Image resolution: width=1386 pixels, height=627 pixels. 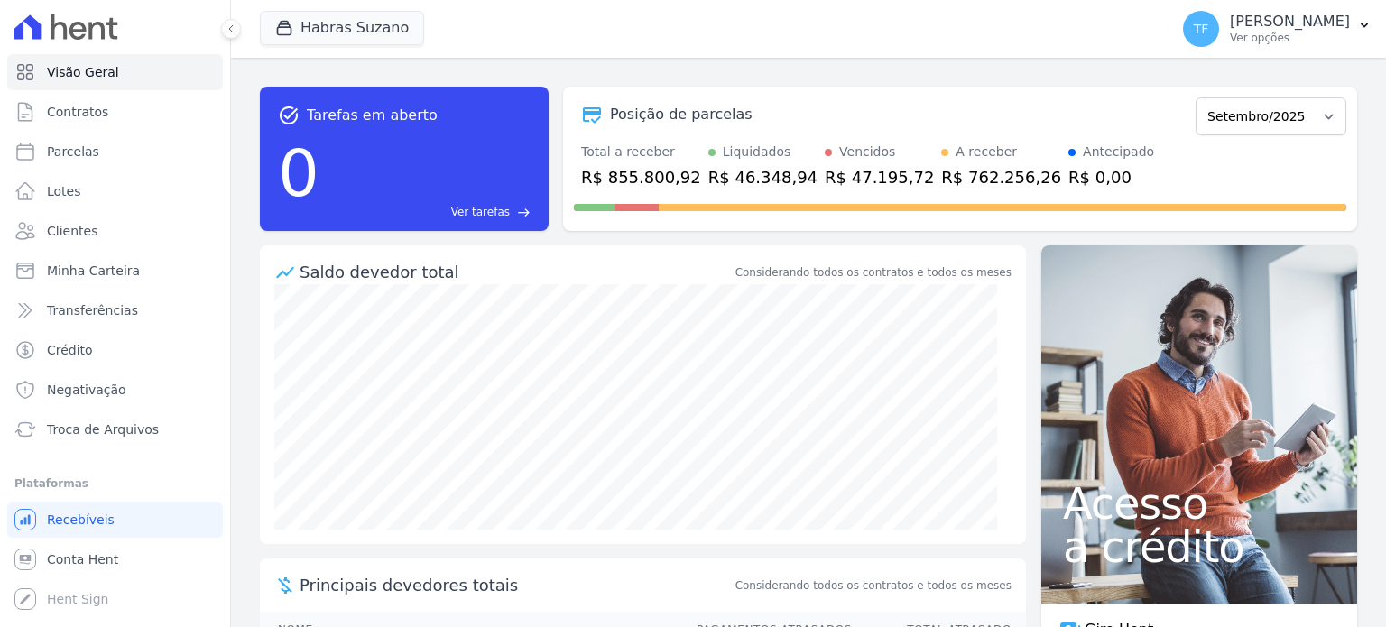 What do you see at coordinates (1199, 547) in the screenshot?
I see `span: a crédito` at bounding box center [1199, 547].